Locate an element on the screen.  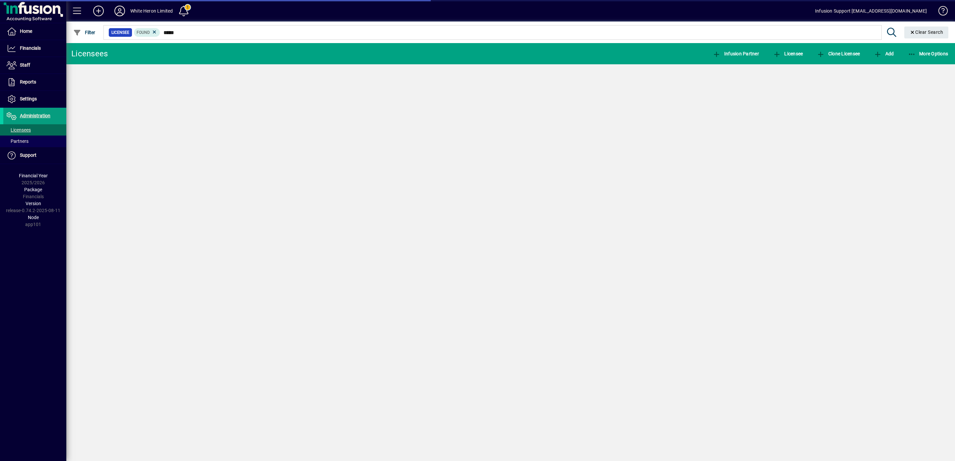
span: Administration is located at coordinates (35, 116).